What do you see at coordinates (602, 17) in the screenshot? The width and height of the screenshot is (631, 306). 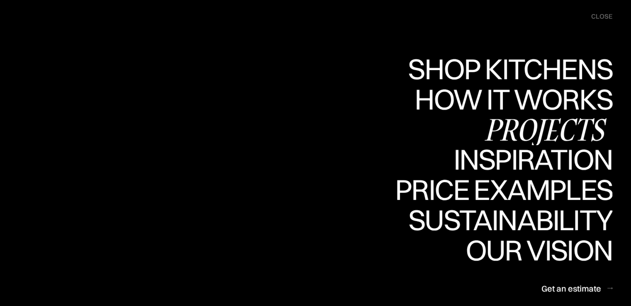 I see `div: close` at bounding box center [602, 17].